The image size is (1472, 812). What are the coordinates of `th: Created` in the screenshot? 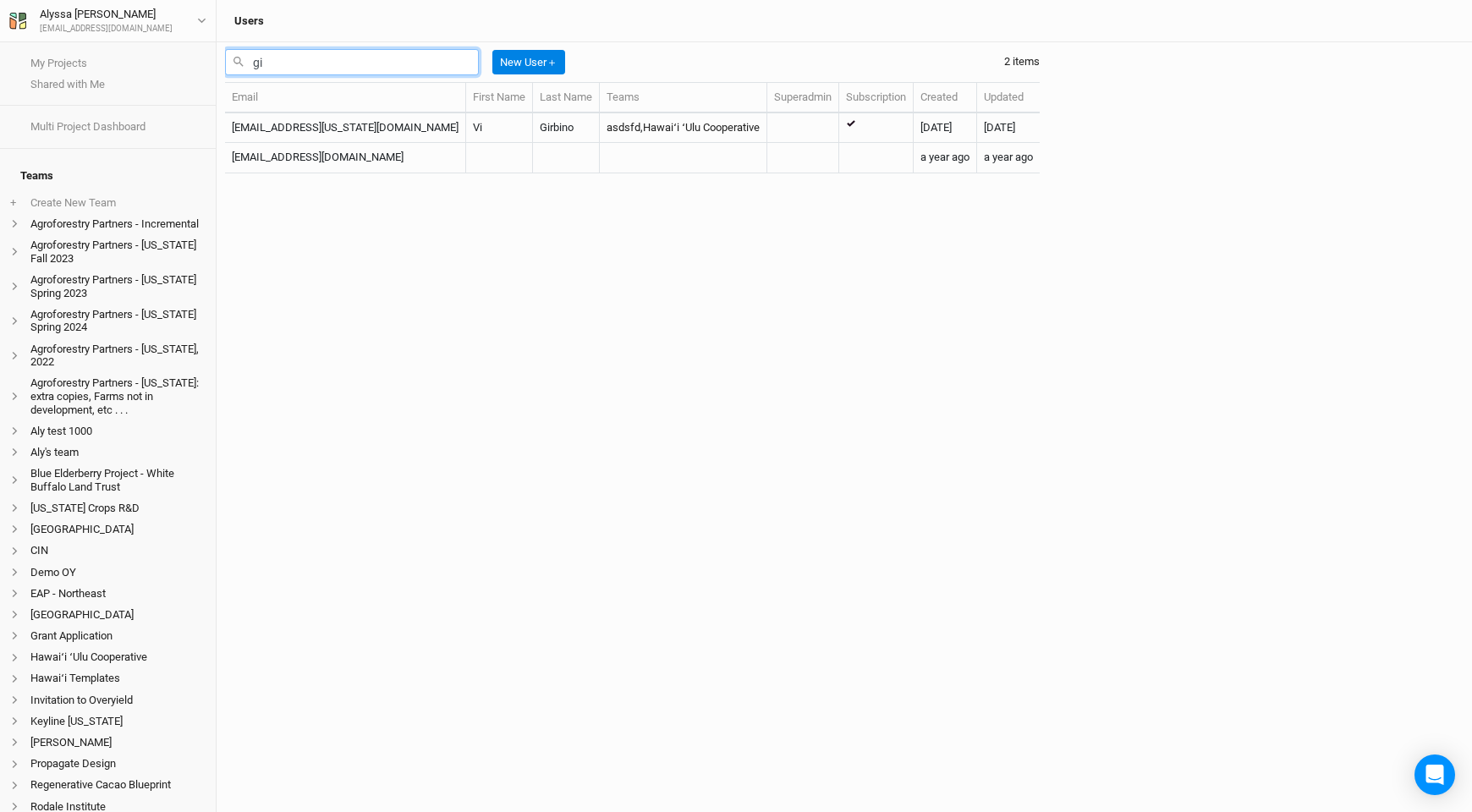 It's located at (945, 98).